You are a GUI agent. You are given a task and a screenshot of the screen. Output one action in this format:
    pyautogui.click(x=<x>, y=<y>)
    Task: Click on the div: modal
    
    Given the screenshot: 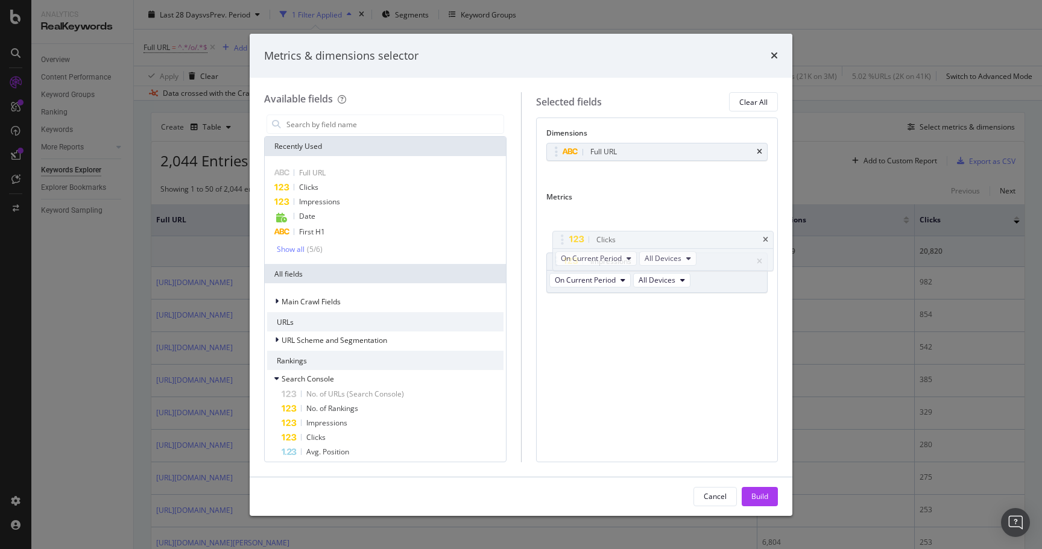 What is the action you would take?
    pyautogui.click(x=521, y=275)
    